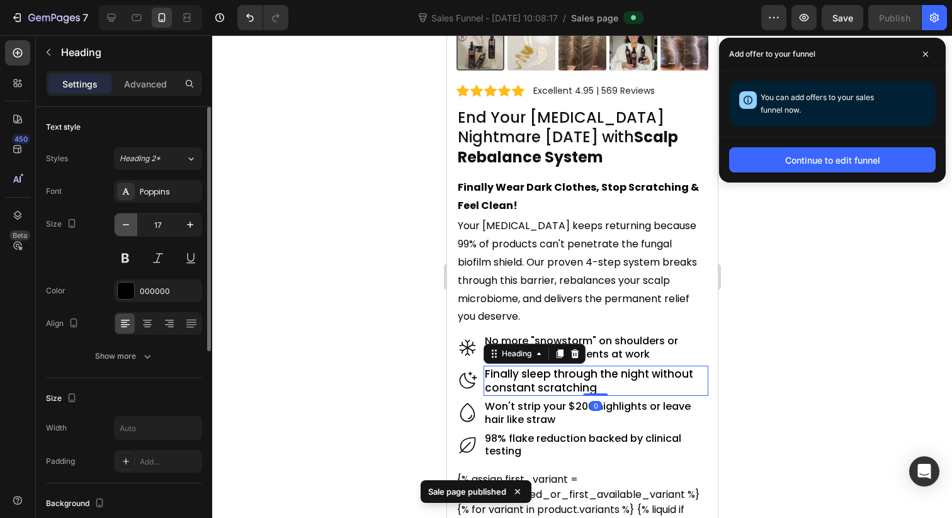 The width and height of the screenshot is (952, 518). Describe the element at coordinates (49, 18) in the screenshot. I see `button: 7` at that location.